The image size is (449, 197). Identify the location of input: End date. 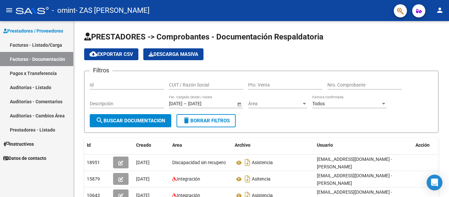
(204, 104).